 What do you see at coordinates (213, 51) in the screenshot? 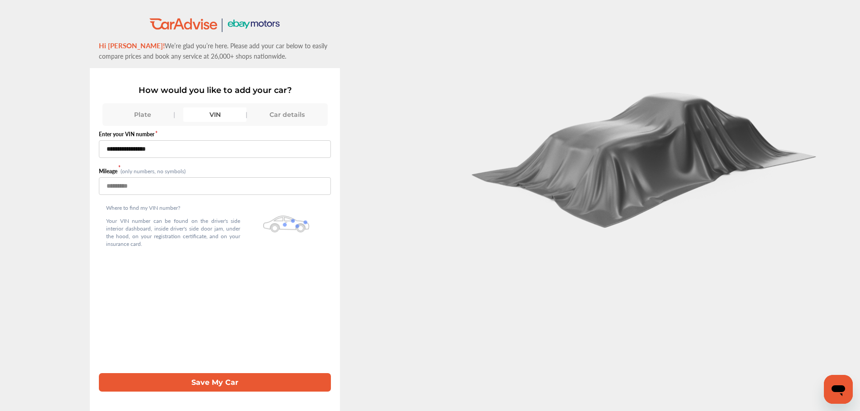
I see `span: We’re glad you’re here. Please add your car below to easily compare prices and book any service a...` at bounding box center [213, 51].